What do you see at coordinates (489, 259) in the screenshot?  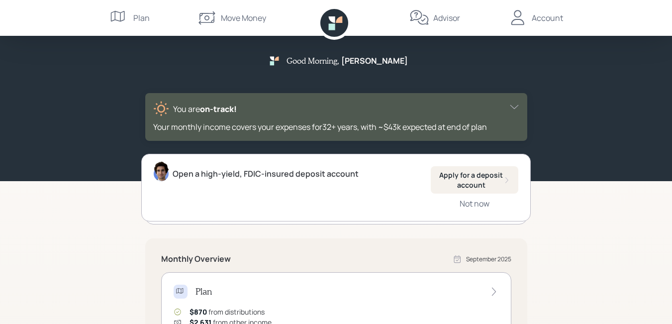 I see `div: September 2025` at bounding box center [489, 259].